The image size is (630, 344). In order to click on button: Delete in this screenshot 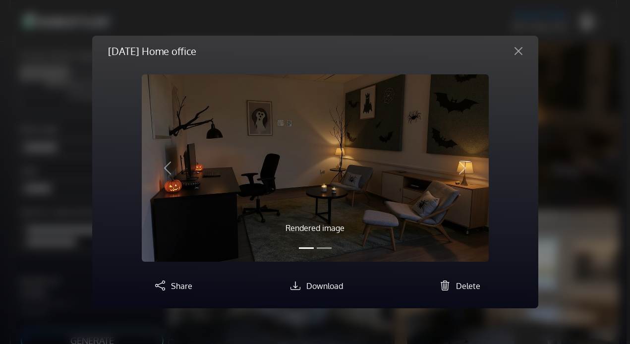, I will do `click(458, 285)`.